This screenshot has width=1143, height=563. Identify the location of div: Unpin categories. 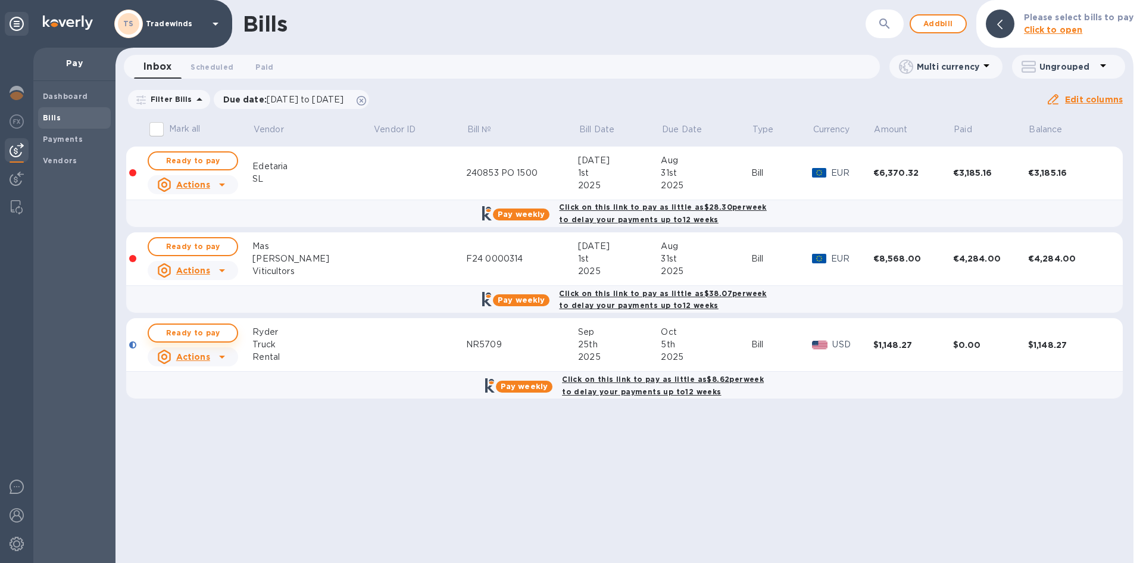
(17, 24).